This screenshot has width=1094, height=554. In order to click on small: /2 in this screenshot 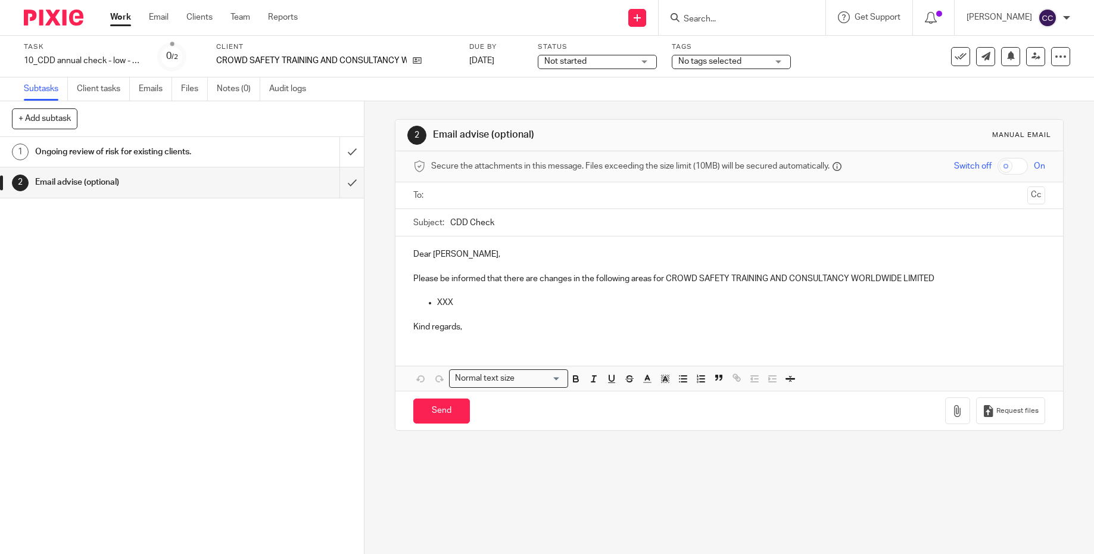, I will do `click(175, 57)`.